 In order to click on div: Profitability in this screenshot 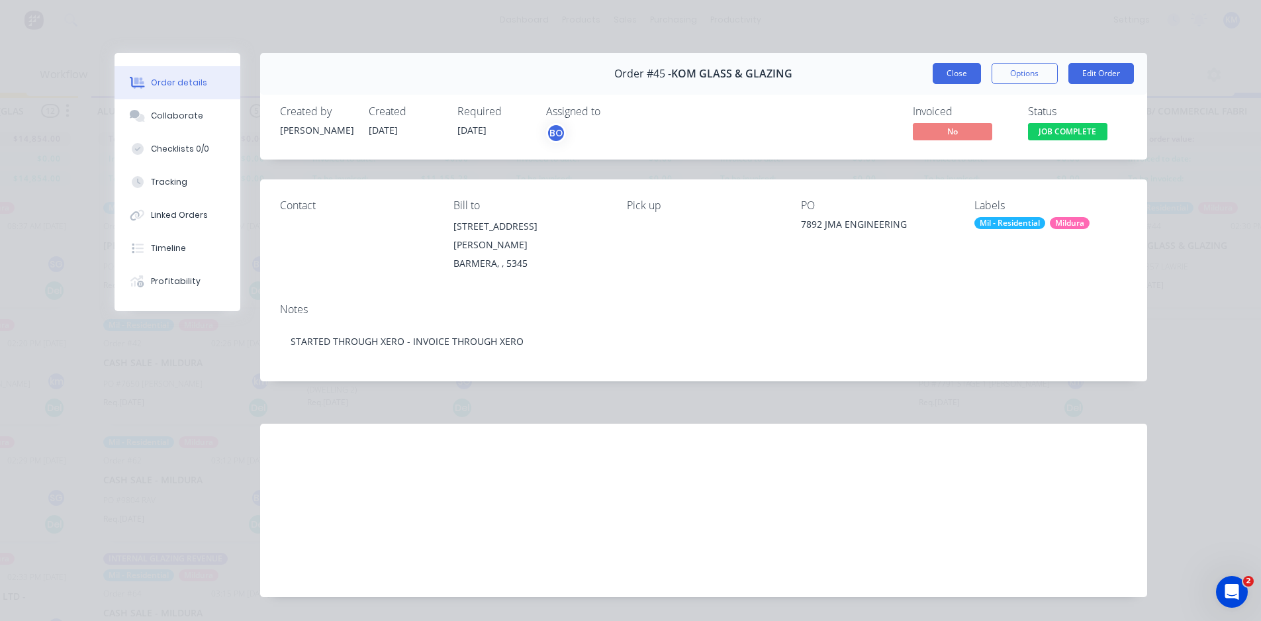, I will do `click(175, 281)`.